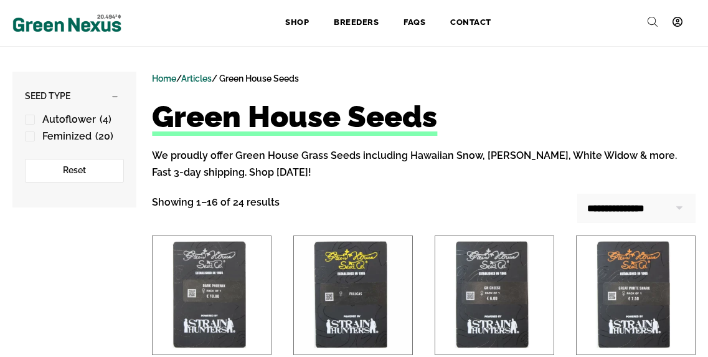  What do you see at coordinates (414, 23) in the screenshot?
I see `a: FAQs` at bounding box center [414, 23].